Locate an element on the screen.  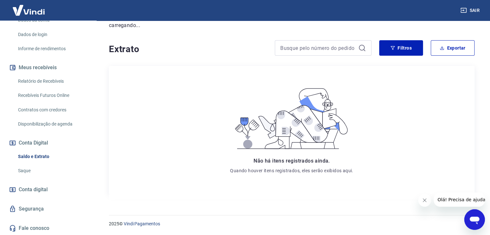
p: 2025 © is located at coordinates (292, 224).